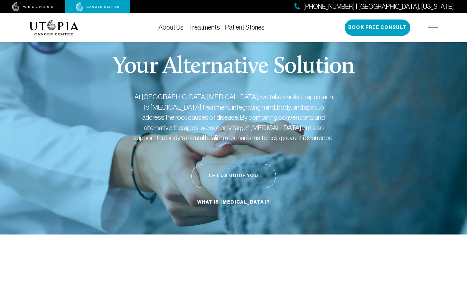 Image resolution: width=467 pixels, height=281 pixels. I want to click on a: Treatments, so click(204, 27).